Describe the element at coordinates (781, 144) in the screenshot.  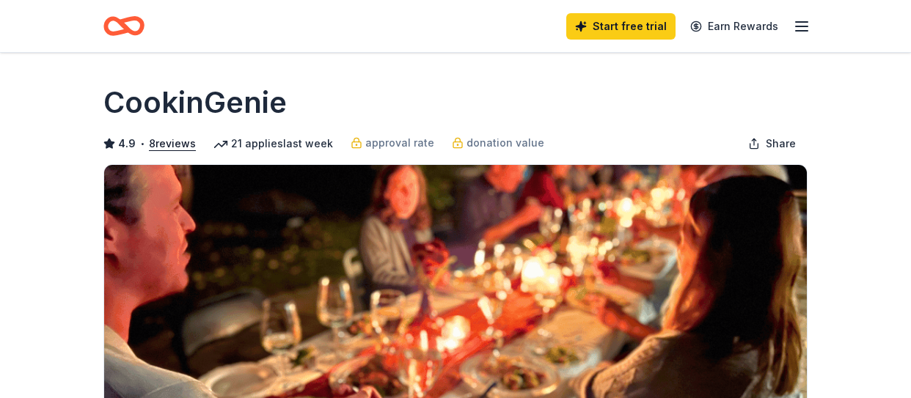
I see `span: Share` at that location.